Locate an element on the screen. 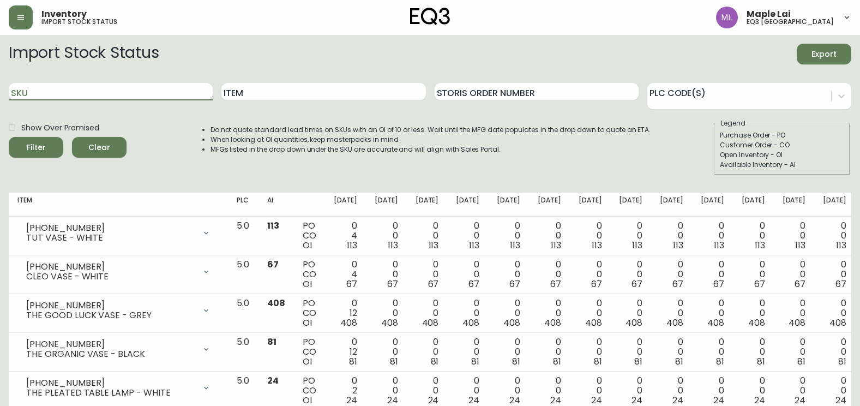 Image resolution: width=860 pixels, height=406 pixels. span: Maple Lai is located at coordinates (768, 14).